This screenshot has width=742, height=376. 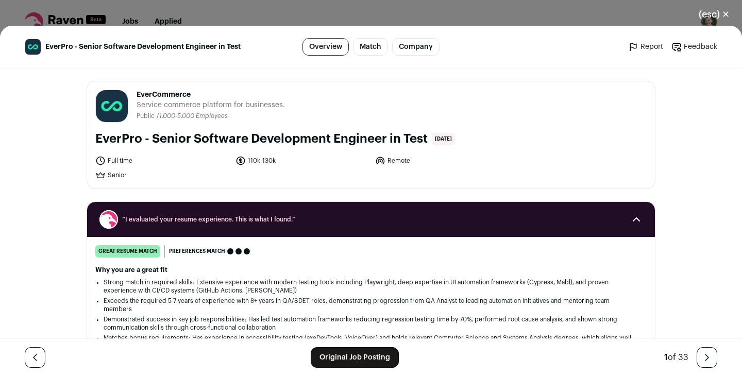 What do you see at coordinates (162, 161) in the screenshot?
I see `li: Full time` at bounding box center [162, 161].